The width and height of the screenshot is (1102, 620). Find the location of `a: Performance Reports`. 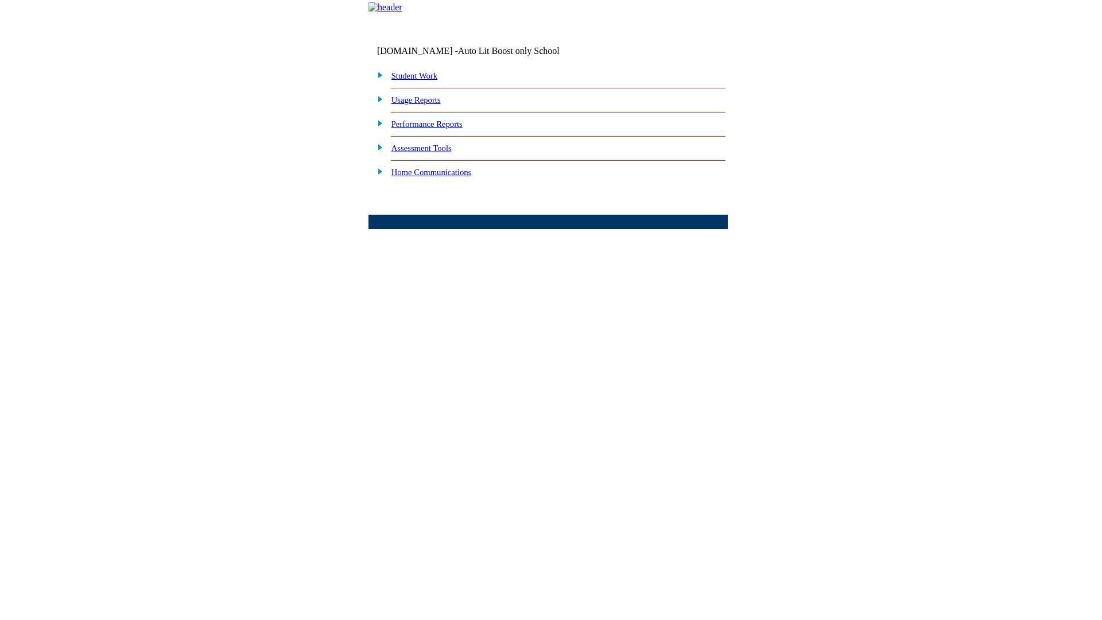

a: Performance Reports is located at coordinates (427, 124).